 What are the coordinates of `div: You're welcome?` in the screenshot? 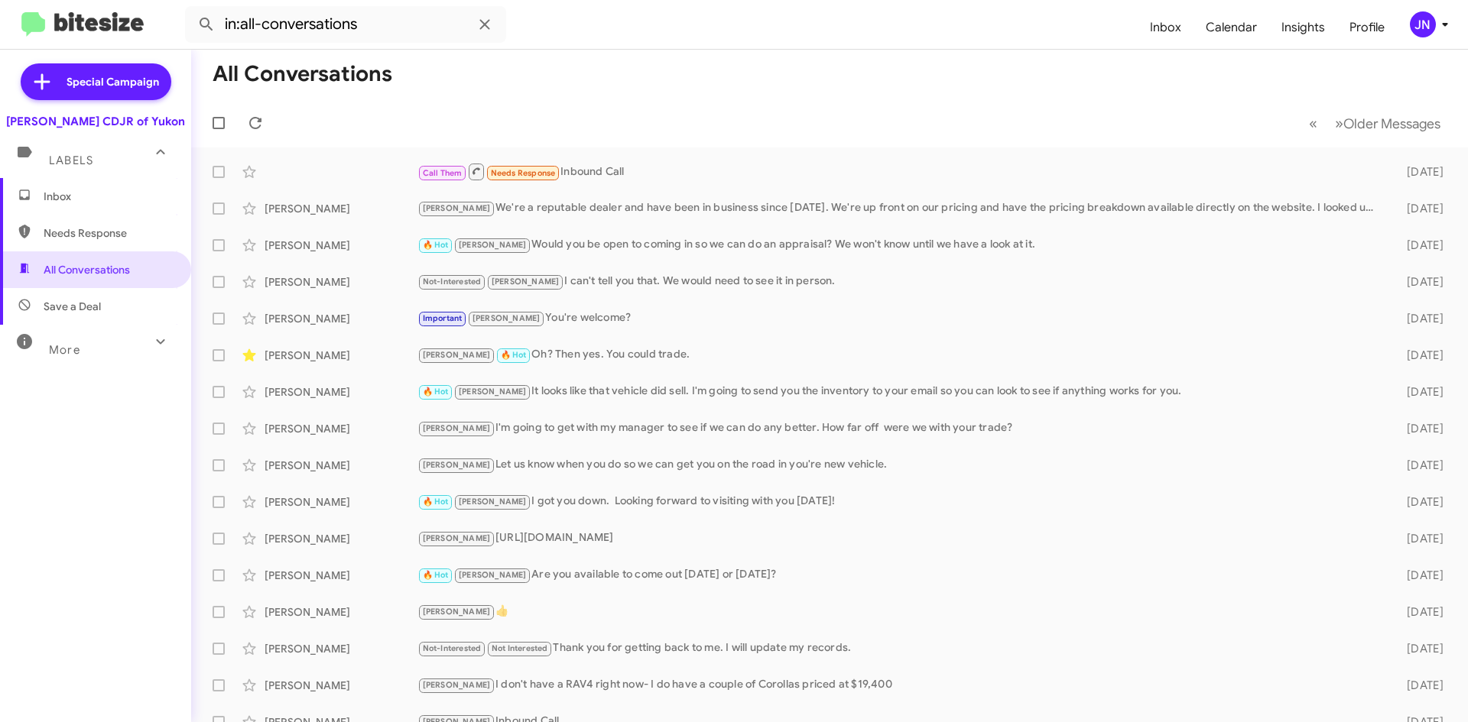 It's located at (900, 318).